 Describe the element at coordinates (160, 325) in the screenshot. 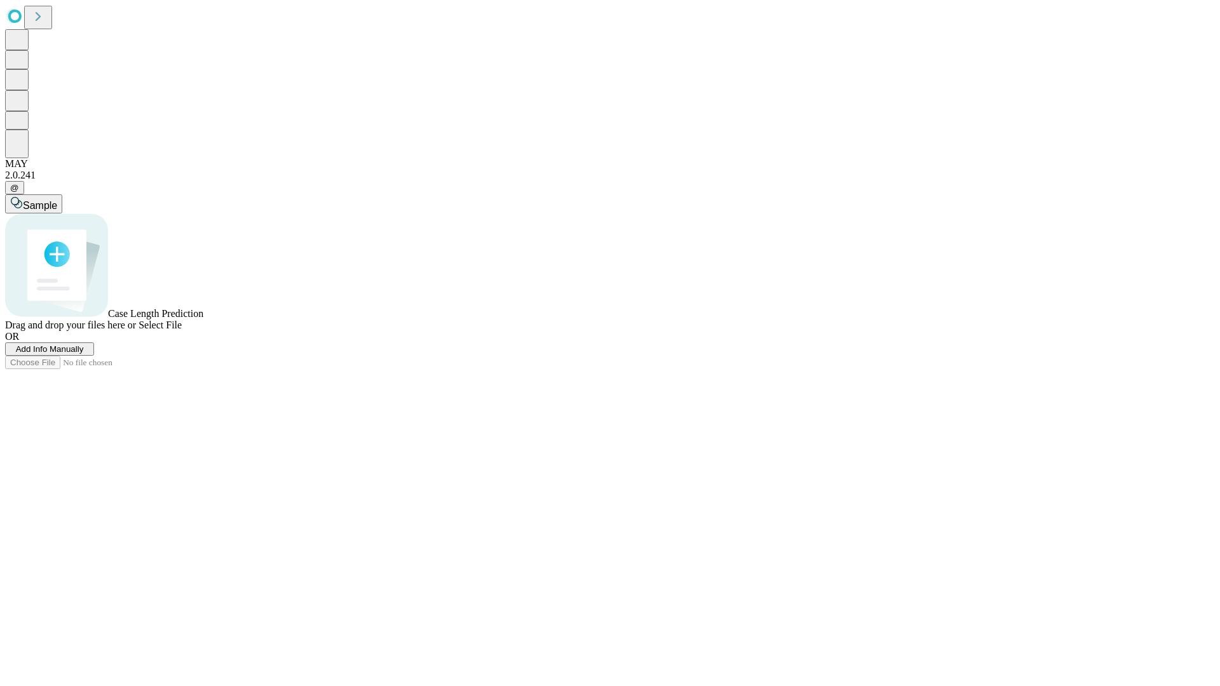

I see `span: Select File` at that location.